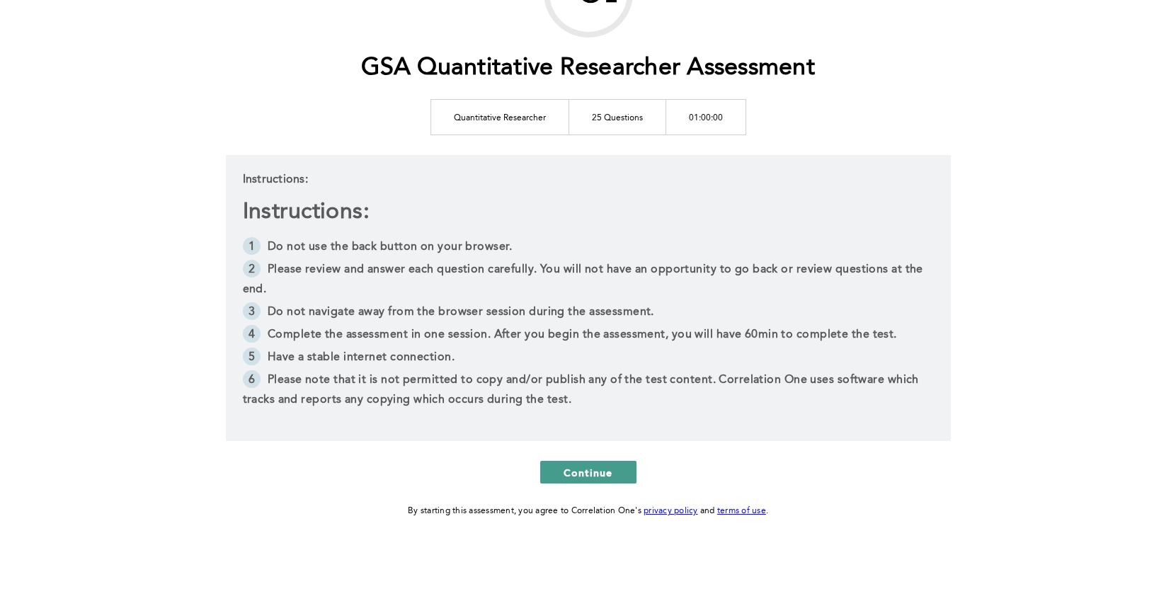  I want to click on a: privacy policy, so click(670, 511).